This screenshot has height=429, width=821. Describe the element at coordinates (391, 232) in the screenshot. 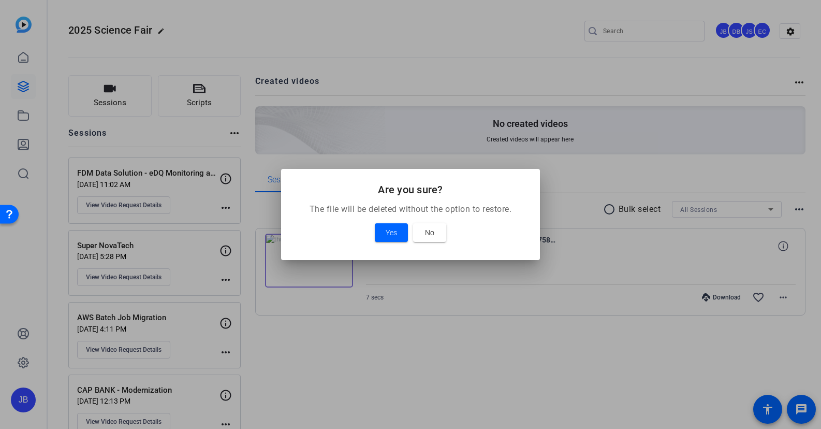

I see `button: Yes` at that location.